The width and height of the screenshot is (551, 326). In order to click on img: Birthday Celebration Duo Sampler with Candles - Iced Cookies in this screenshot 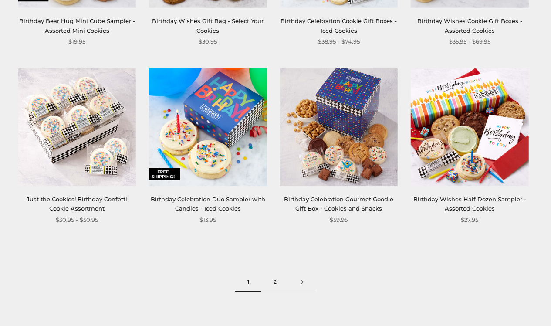, I will do `click(208, 127)`.